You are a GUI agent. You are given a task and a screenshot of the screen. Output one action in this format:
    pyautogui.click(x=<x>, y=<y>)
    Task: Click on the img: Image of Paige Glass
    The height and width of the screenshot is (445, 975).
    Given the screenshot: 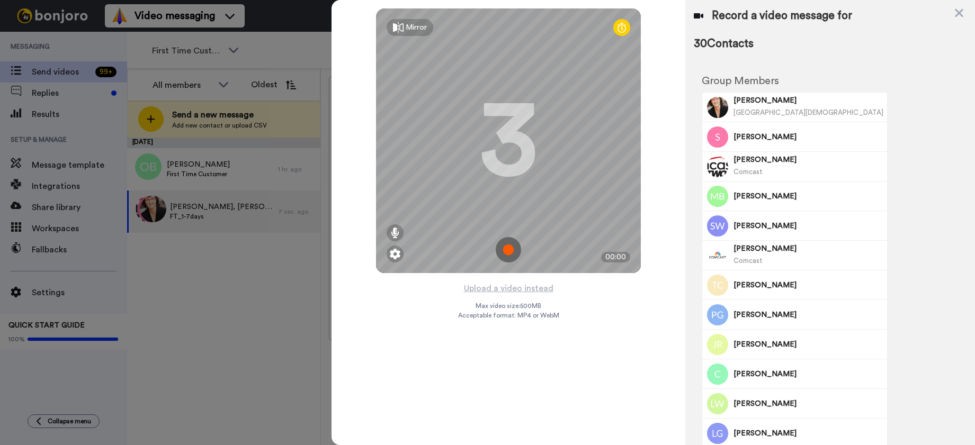 What is the action you would take?
    pyautogui.click(x=717, y=315)
    